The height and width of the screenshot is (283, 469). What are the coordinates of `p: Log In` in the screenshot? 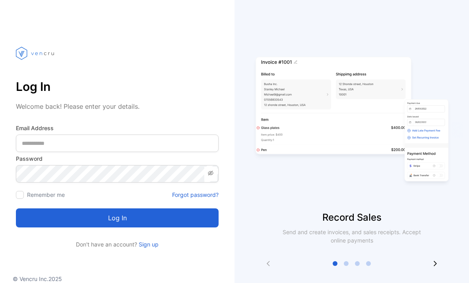 It's located at (117, 87).